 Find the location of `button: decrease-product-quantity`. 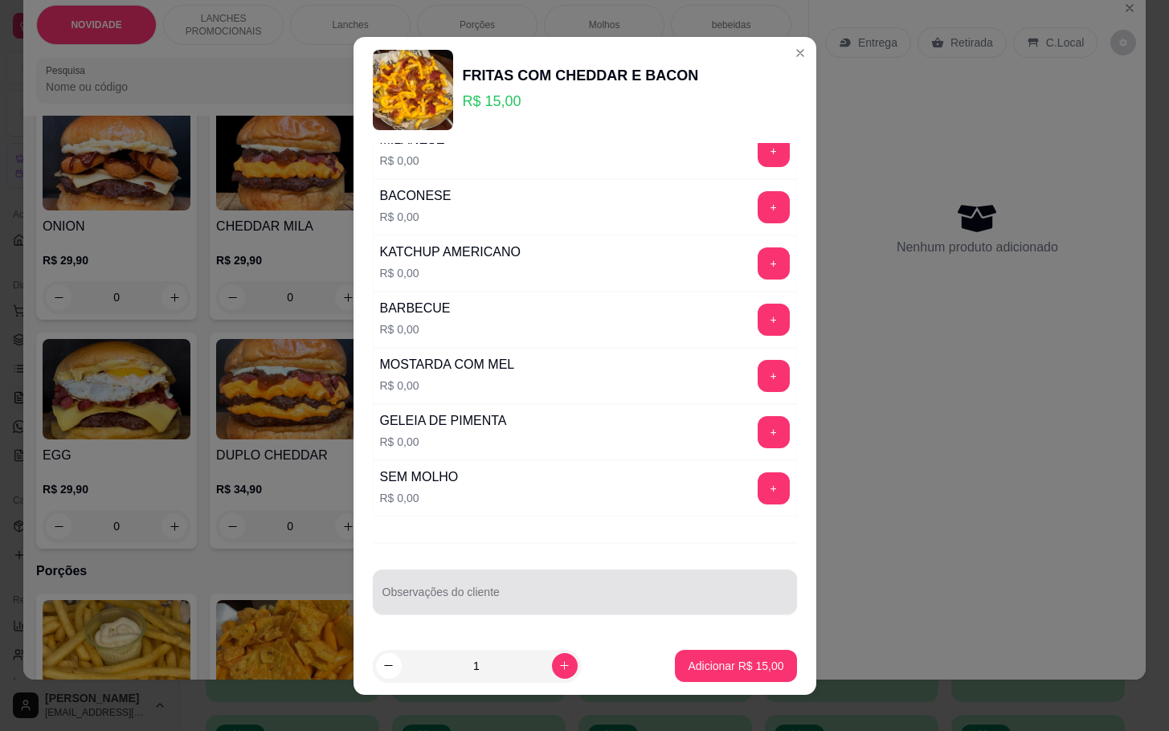

button: decrease-product-quantity is located at coordinates (389, 666).